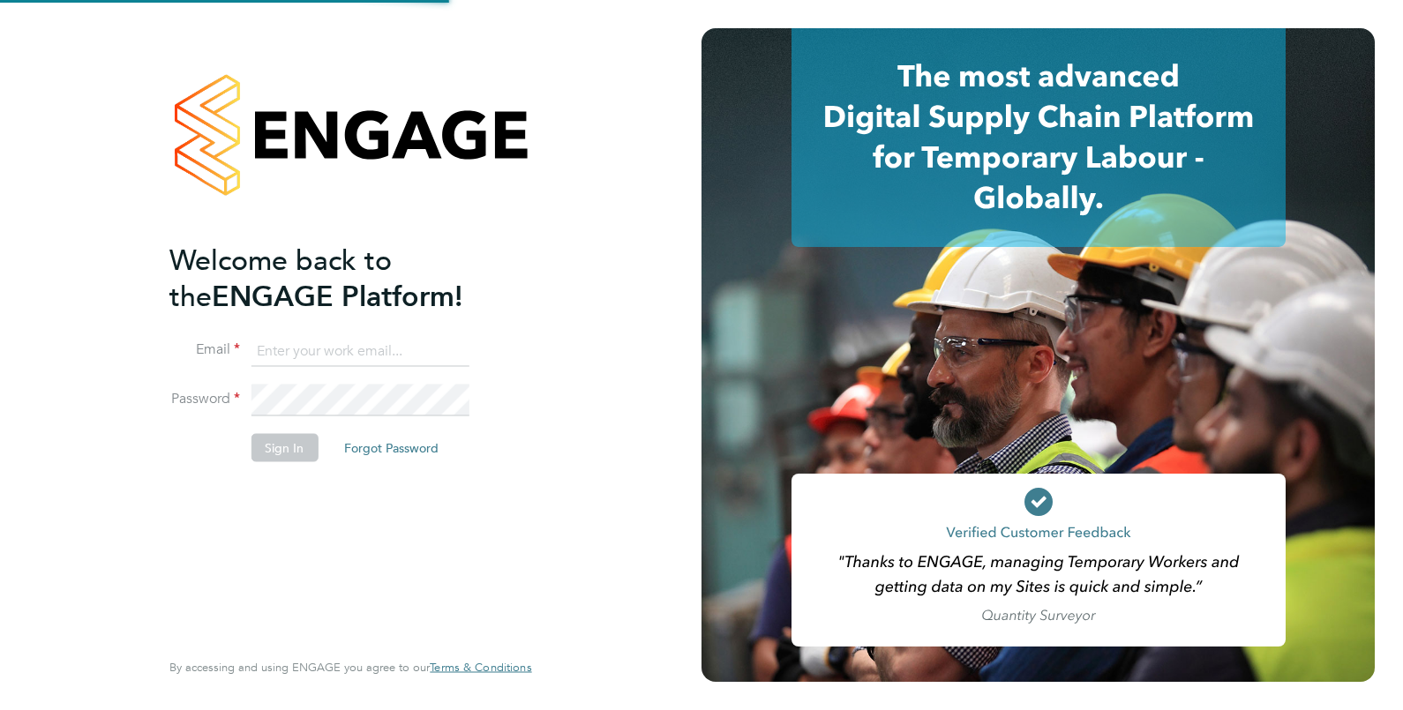 The width and height of the screenshot is (1403, 710). Describe the element at coordinates (205, 349) in the screenshot. I see `label: Email` at that location.